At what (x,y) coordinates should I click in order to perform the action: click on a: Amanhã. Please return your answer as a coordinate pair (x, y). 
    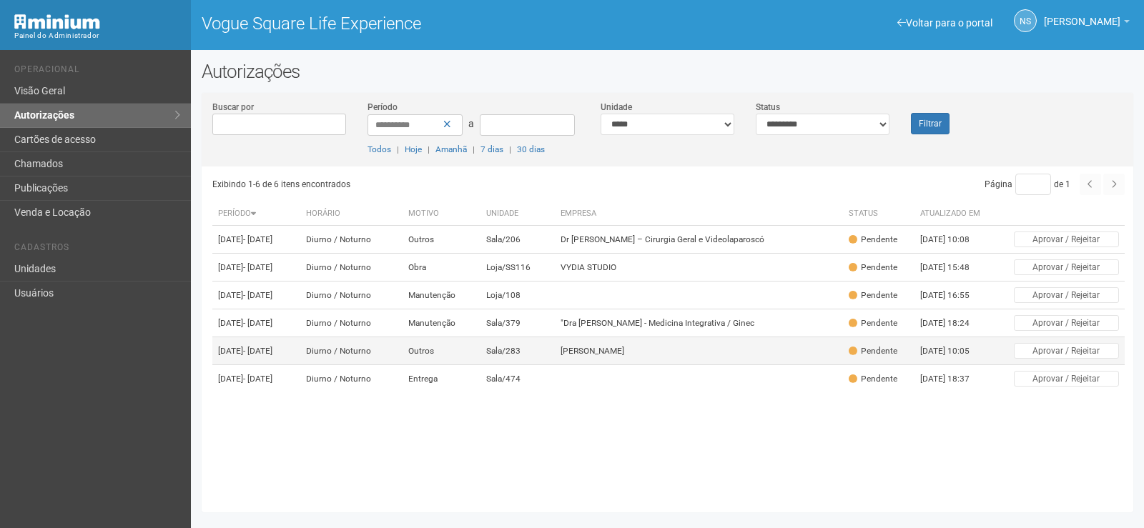
    Looking at the image, I should click on (451, 149).